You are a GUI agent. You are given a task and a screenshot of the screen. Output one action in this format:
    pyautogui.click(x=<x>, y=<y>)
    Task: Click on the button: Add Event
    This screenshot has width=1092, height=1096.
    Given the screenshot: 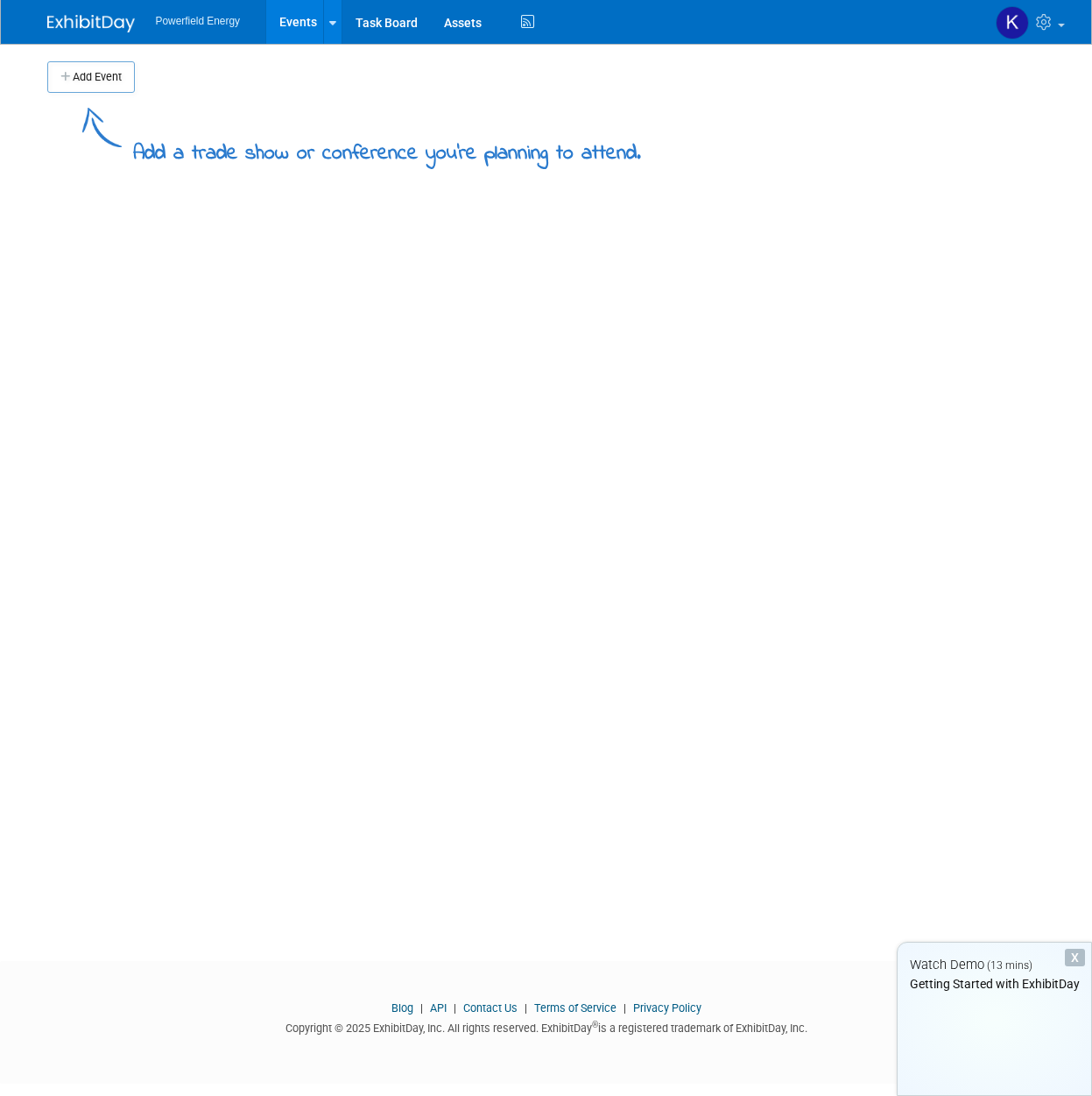 What is the action you would take?
    pyautogui.click(x=91, y=77)
    